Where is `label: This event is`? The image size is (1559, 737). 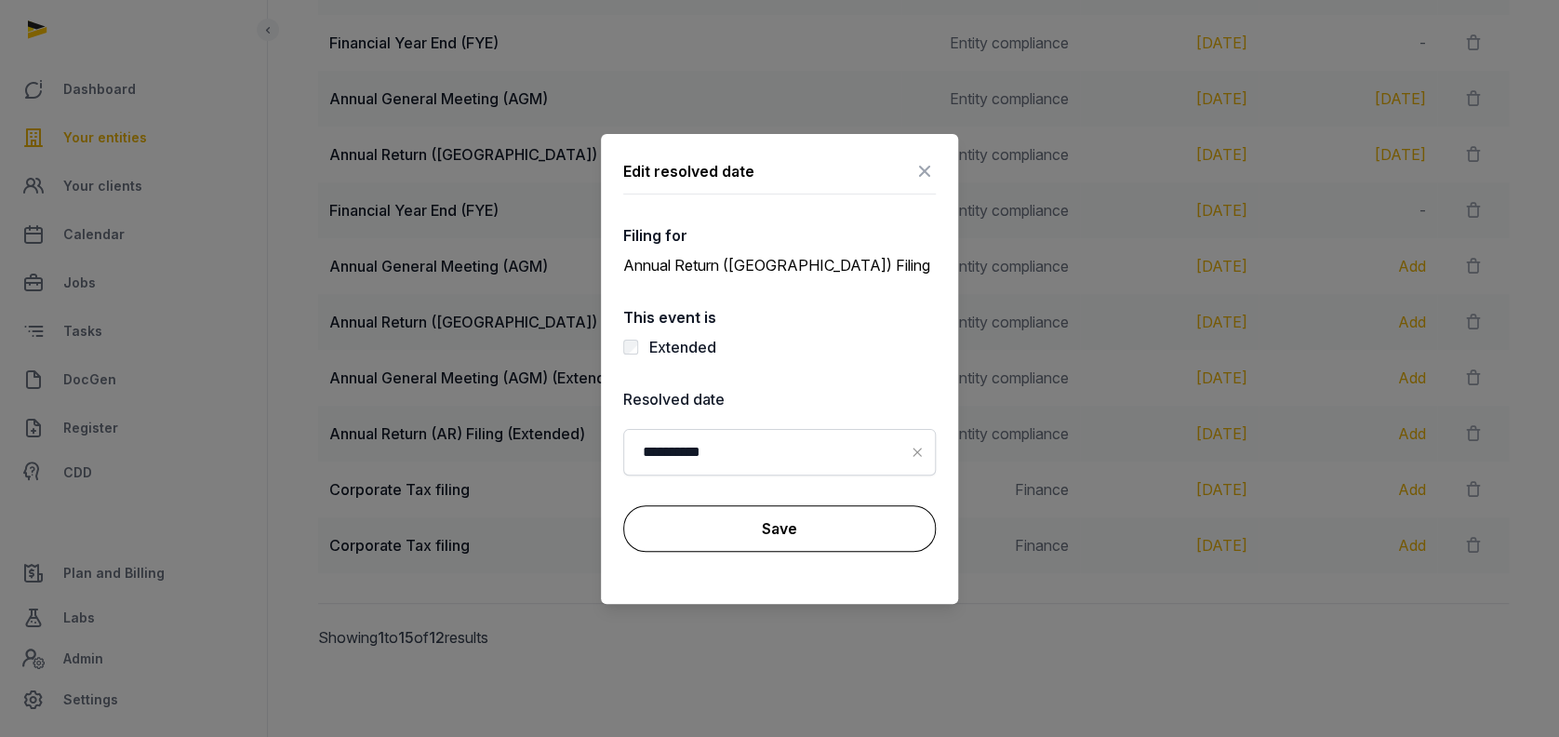 label: This event is is located at coordinates (779, 317).